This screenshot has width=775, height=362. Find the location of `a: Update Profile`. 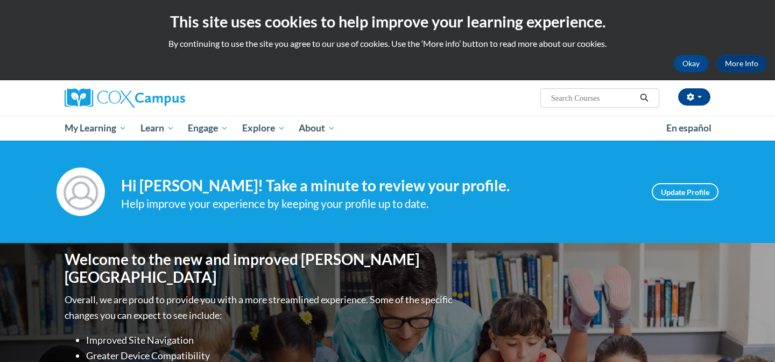

a: Update Profile is located at coordinates (686, 192).